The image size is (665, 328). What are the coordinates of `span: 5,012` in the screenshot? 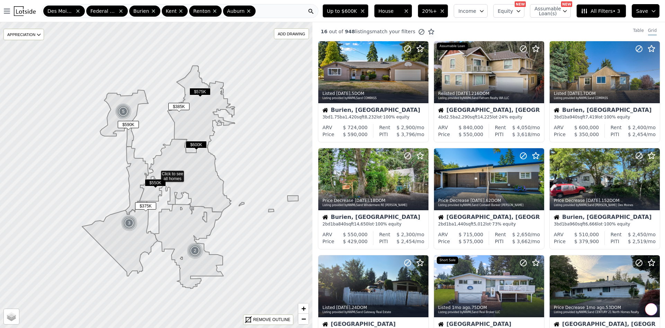 It's located at (479, 224).